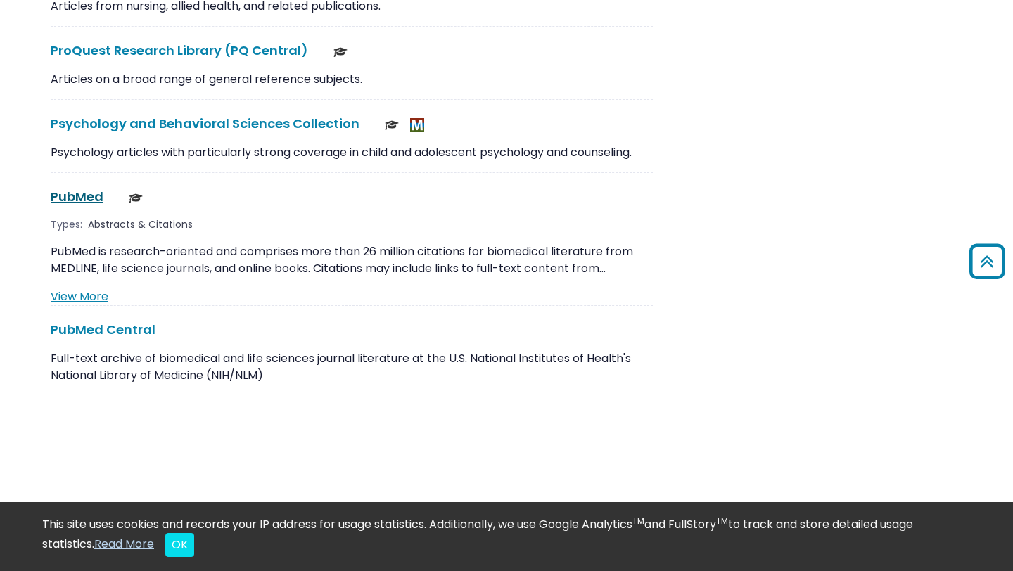  What do you see at coordinates (417, 125) in the screenshot?
I see `img: MeL (Michigan electronic Library)` at bounding box center [417, 125].